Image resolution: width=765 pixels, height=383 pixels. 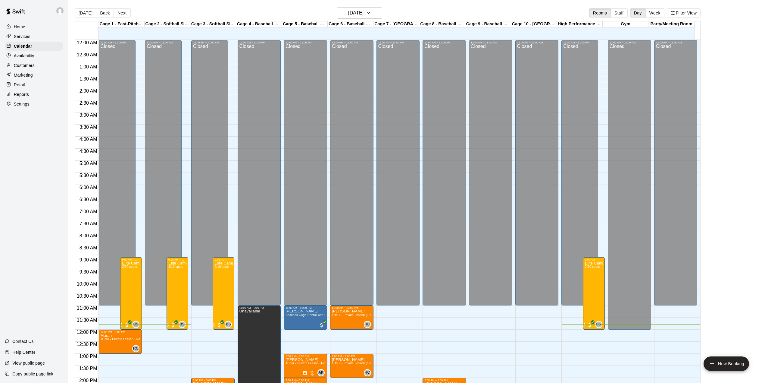 What do you see at coordinates (34, 65) in the screenshot?
I see `a: Customers` at bounding box center [34, 65].